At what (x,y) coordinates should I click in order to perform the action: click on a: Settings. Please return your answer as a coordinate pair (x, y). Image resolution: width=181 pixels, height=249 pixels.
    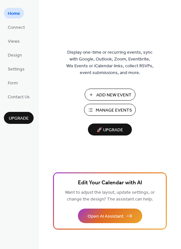
    Looking at the image, I should click on (16, 69).